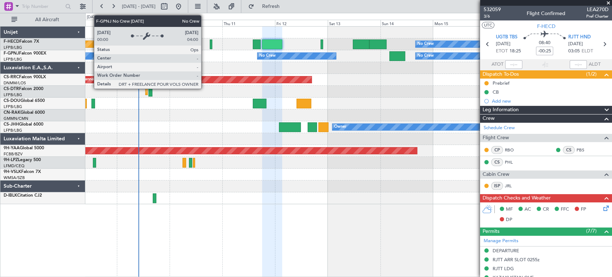 The height and width of the screenshot is (277, 612). I want to click on div: RJTT LDG, so click(503, 268).